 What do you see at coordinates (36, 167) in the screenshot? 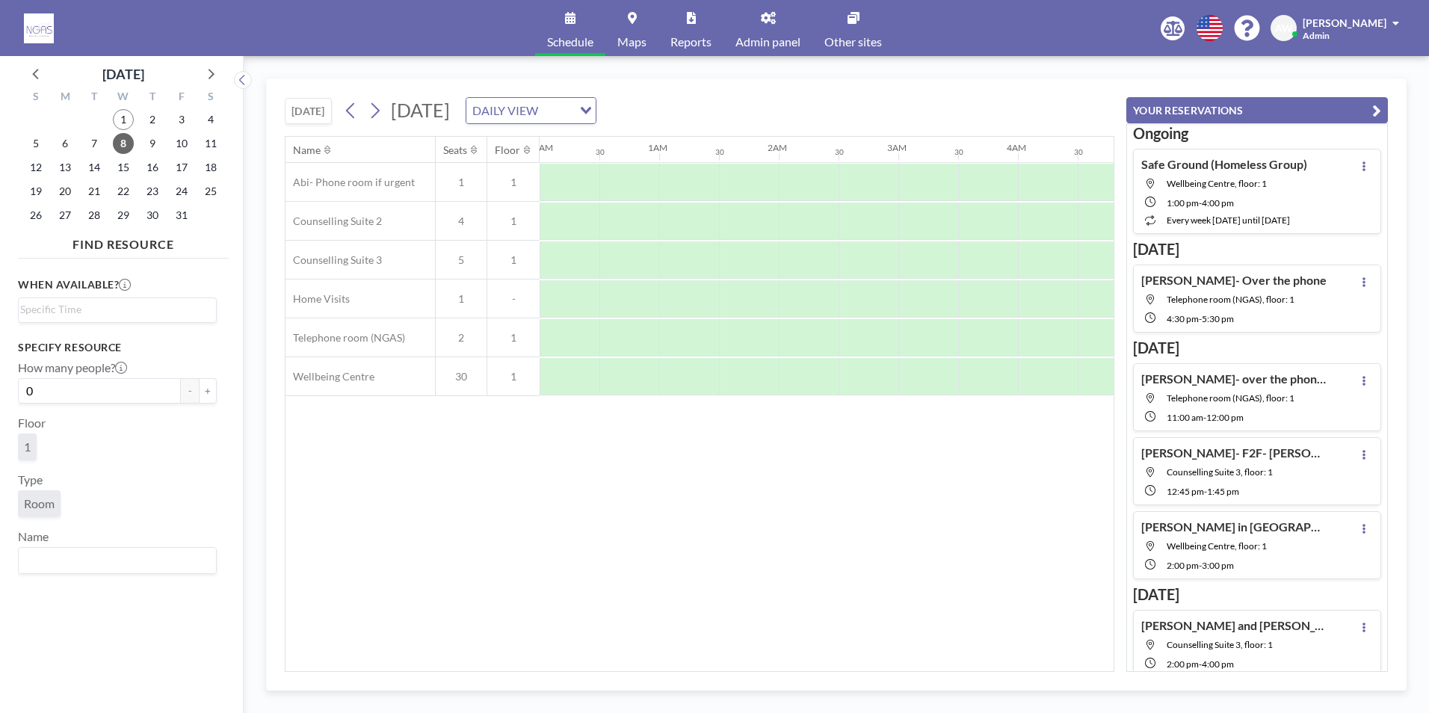
I see `span: Sunday, October 12, 2025` at bounding box center [36, 167].